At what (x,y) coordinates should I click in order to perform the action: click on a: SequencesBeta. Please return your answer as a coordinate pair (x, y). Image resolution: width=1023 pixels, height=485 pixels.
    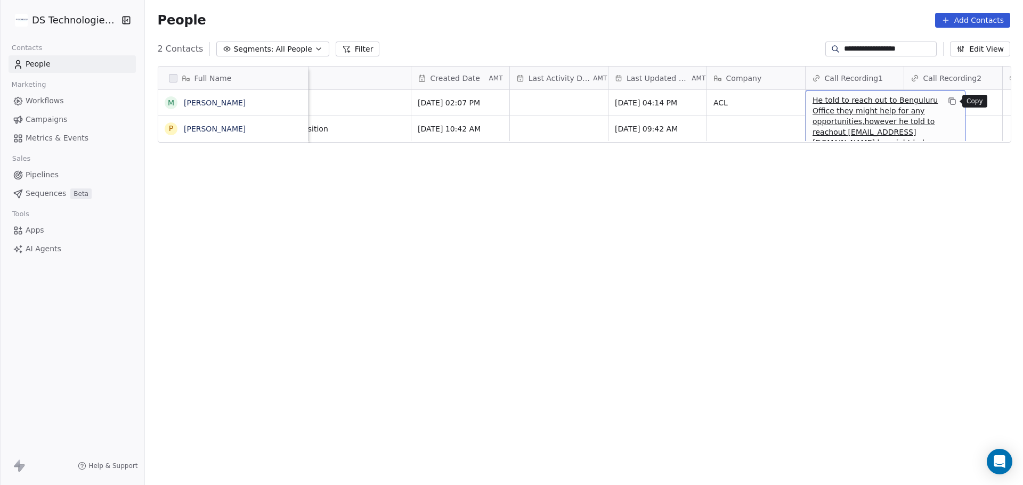
    Looking at the image, I should click on (72, 193).